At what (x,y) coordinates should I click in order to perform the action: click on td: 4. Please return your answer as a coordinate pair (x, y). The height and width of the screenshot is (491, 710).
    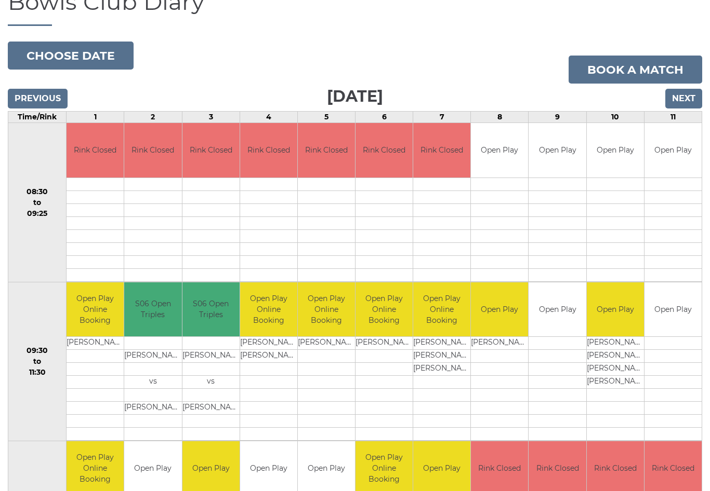
    Looking at the image, I should click on (268, 117).